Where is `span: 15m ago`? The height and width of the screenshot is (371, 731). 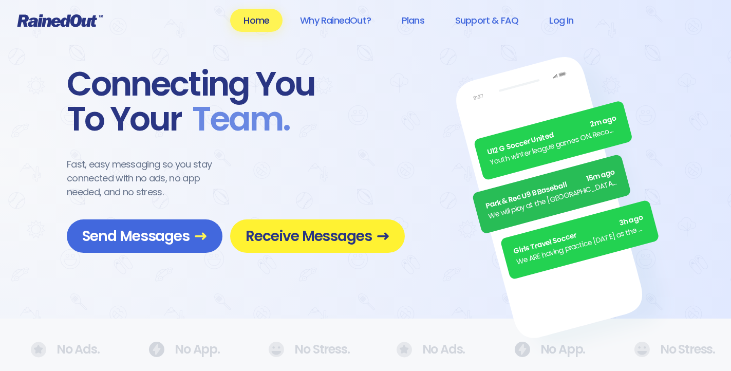 span: 15m ago is located at coordinates (600, 175).